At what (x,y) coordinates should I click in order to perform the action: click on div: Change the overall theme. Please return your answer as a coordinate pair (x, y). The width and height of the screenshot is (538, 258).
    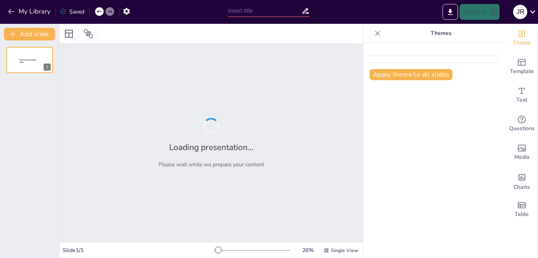
    Looking at the image, I should click on (522, 38).